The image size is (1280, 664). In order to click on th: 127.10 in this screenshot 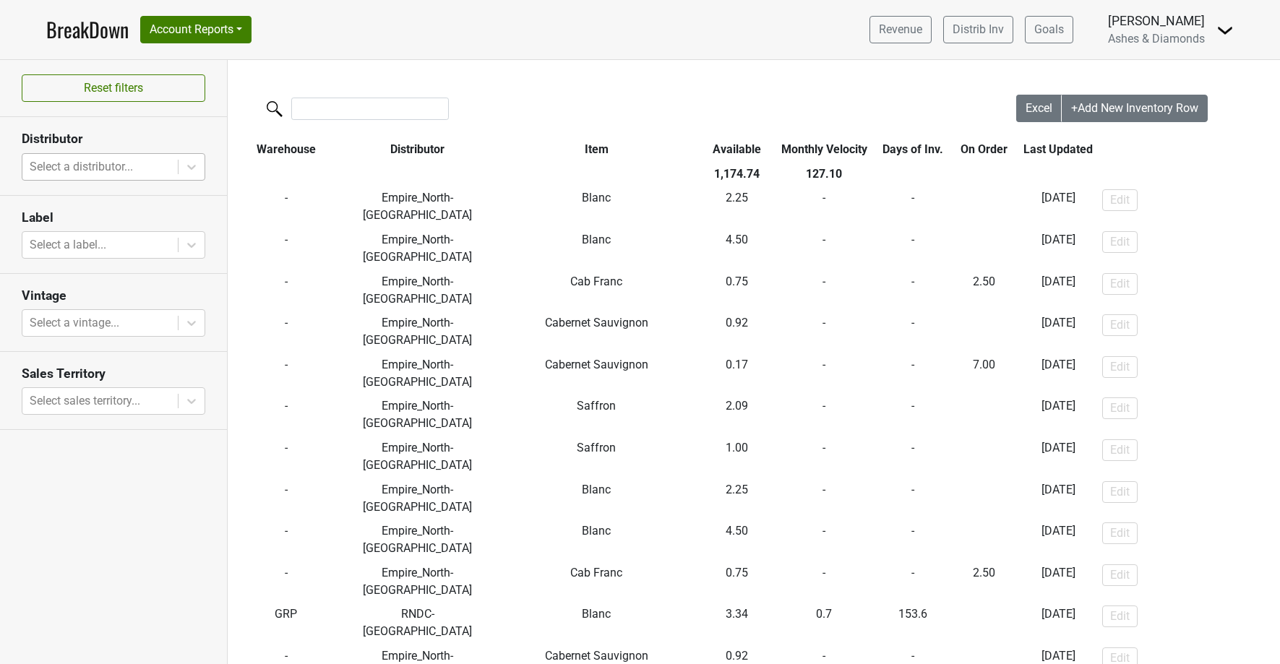, I will do `click(824, 174)`.